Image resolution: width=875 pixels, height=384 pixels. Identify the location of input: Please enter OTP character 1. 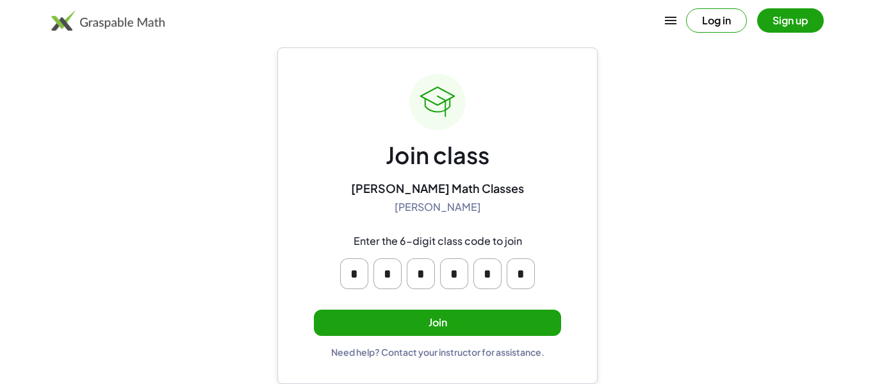
(354, 273).